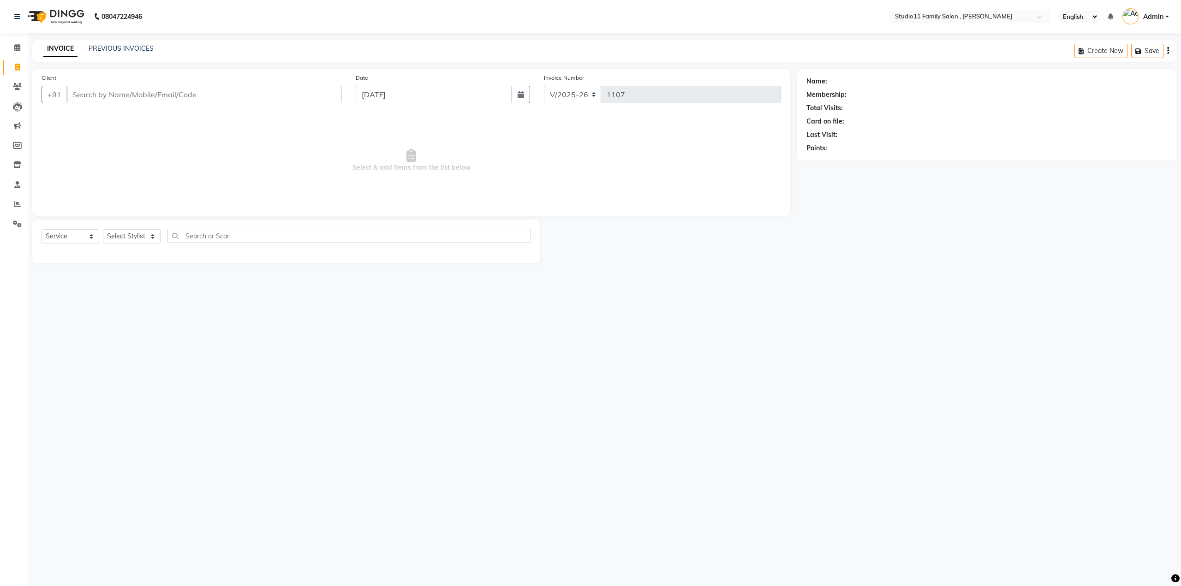  I want to click on input: Search by Name/Mobile/Email/Code, so click(204, 95).